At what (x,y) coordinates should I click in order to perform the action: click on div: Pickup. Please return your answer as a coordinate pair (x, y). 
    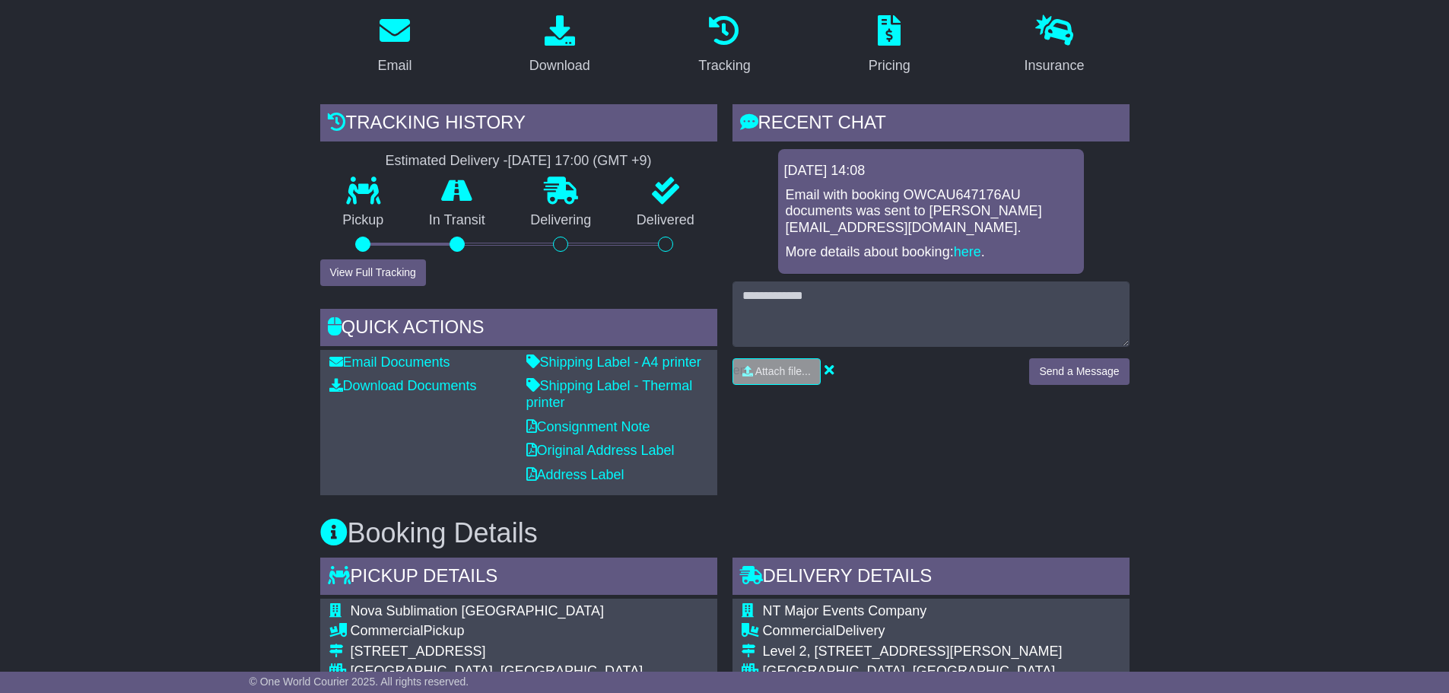
    Looking at the image, I should click on (522, 631).